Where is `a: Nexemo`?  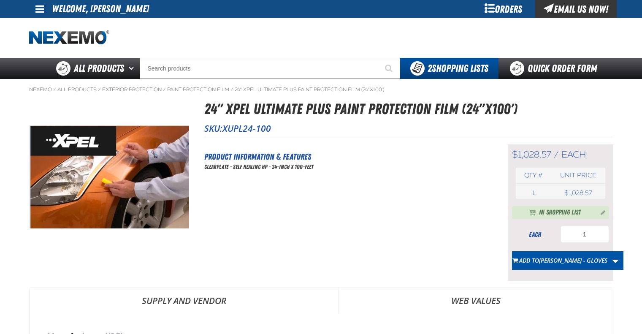
a: Nexemo is located at coordinates (41, 89).